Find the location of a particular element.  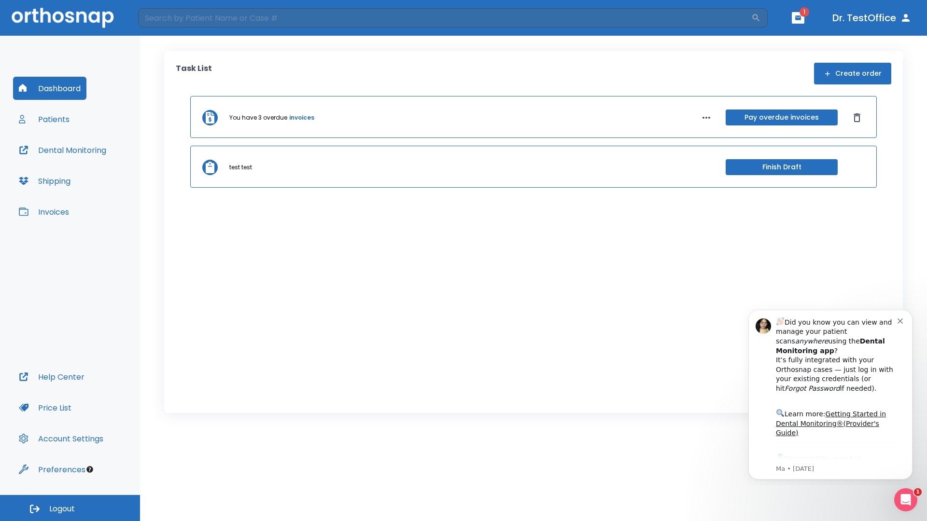

p: Task List is located at coordinates (194, 73).